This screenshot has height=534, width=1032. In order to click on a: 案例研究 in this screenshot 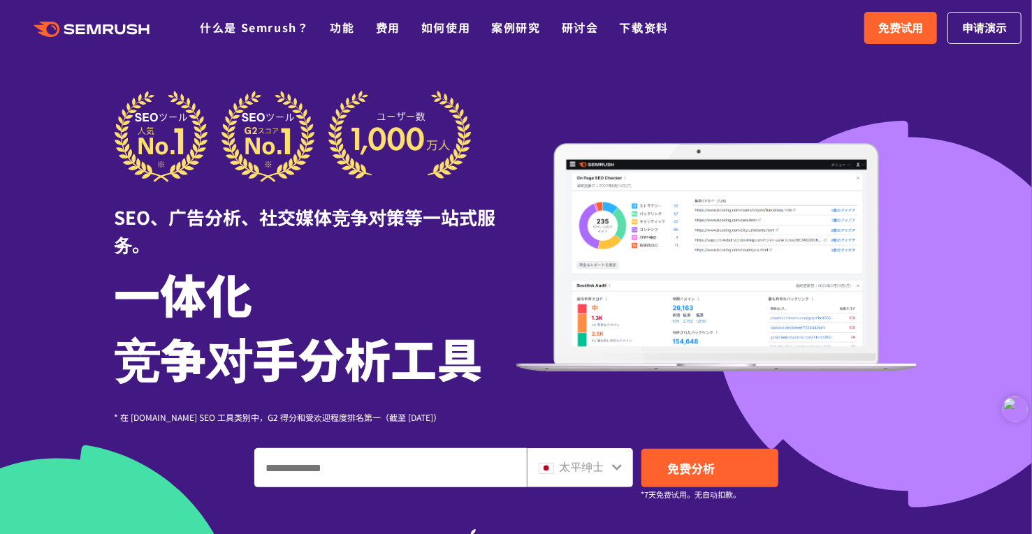, I will do `click(516, 27)`.